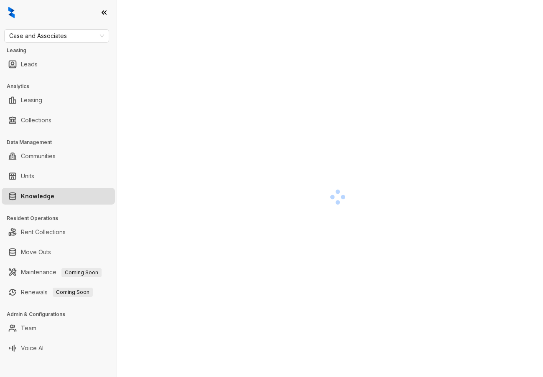 Image resolution: width=543 pixels, height=377 pixels. I want to click on a: Knowledge, so click(38, 196).